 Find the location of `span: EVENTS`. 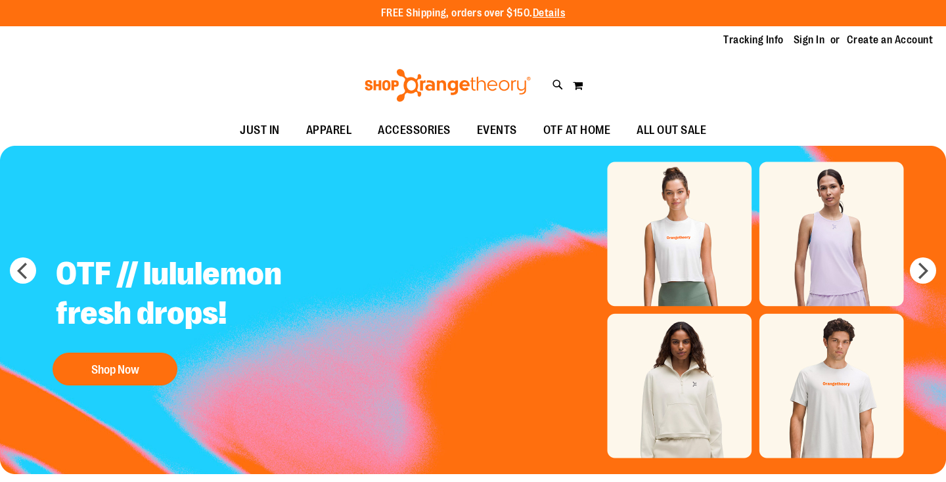

span: EVENTS is located at coordinates (497, 130).